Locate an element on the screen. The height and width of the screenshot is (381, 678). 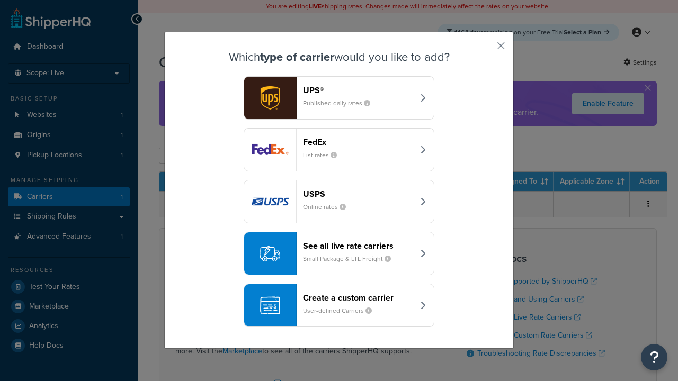
button: See all live rate carriersSmall Package & LTL Freight is located at coordinates (339, 254).